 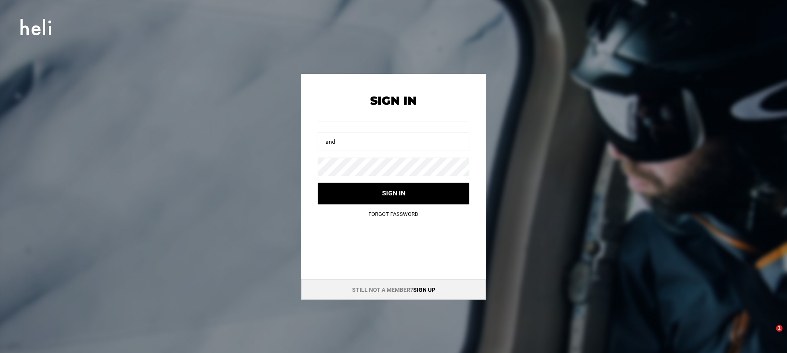 I want to click on a: Sign up, so click(x=424, y=289).